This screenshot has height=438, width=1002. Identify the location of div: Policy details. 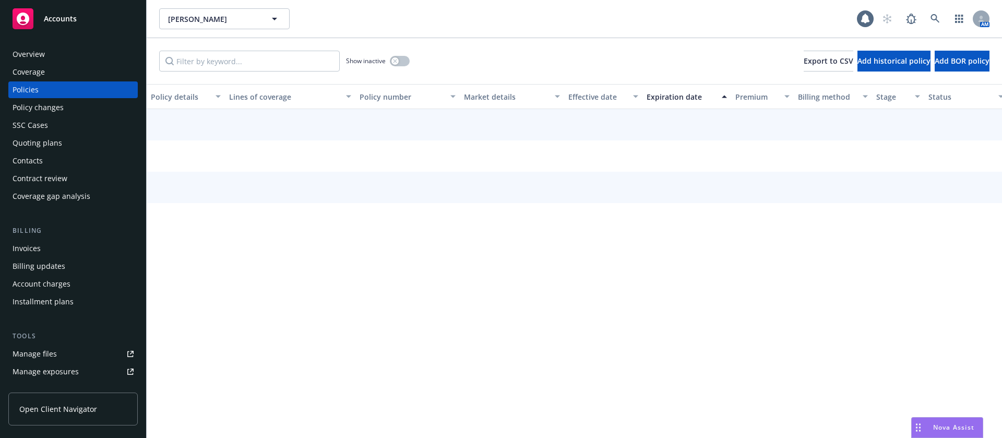
(180, 97).